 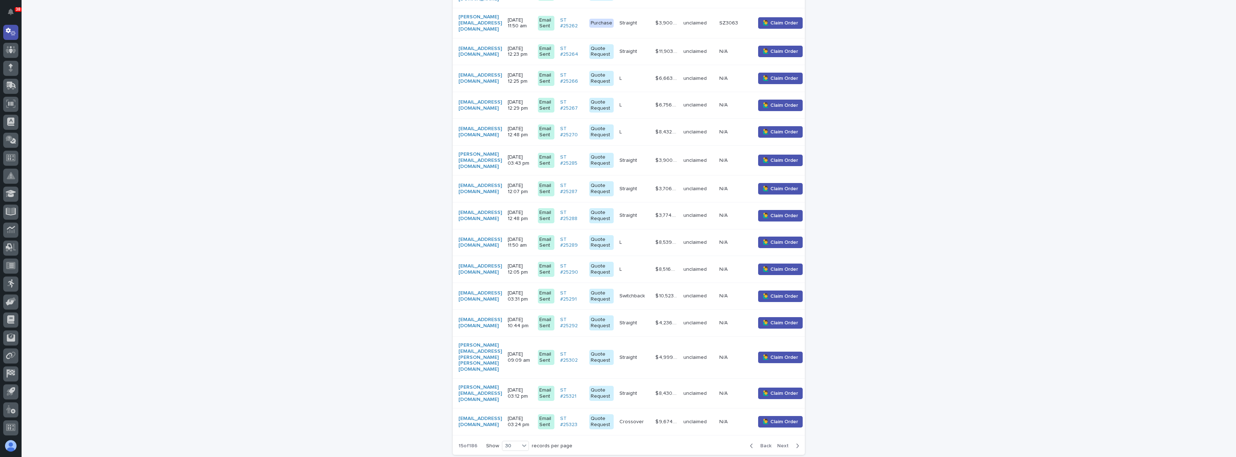 I want to click on span: Next, so click(x=785, y=445).